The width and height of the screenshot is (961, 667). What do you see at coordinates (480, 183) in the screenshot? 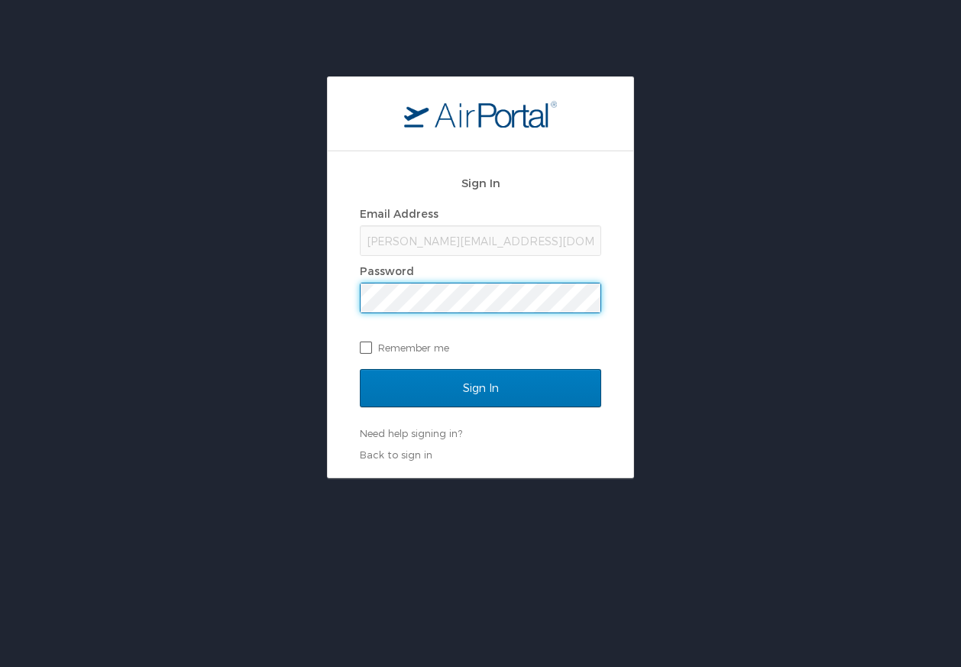
I see `h2: Sign In` at bounding box center [480, 183].